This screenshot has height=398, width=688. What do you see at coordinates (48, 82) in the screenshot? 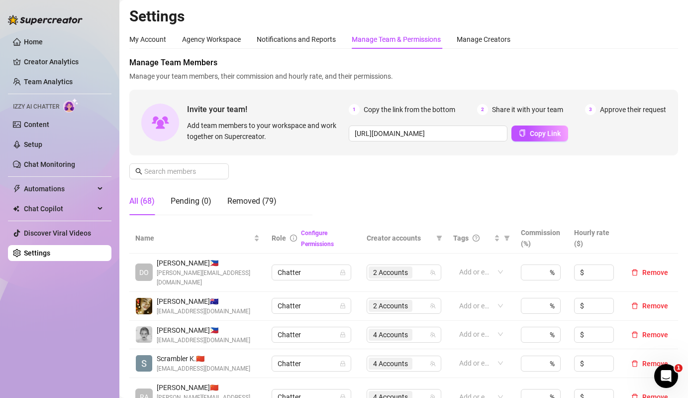
I see `a: Team Analytics` at bounding box center [48, 82].